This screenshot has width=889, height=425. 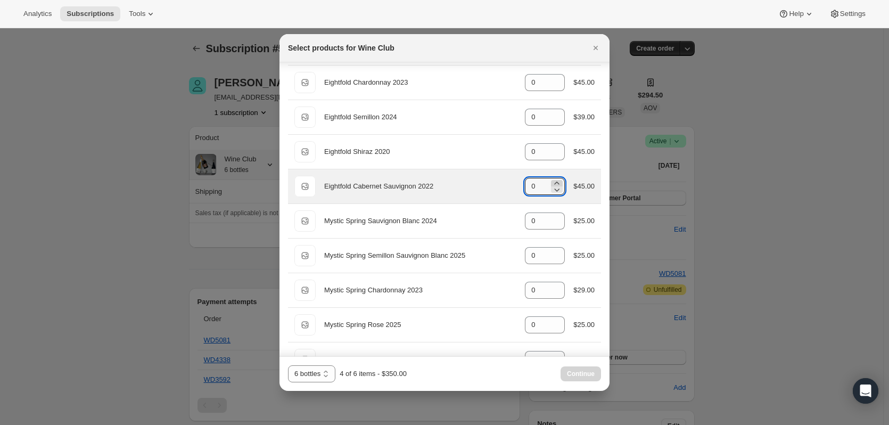 What do you see at coordinates (420, 83) in the screenshot?
I see `div: Eightfold Chardonnay 2023` at bounding box center [420, 83].